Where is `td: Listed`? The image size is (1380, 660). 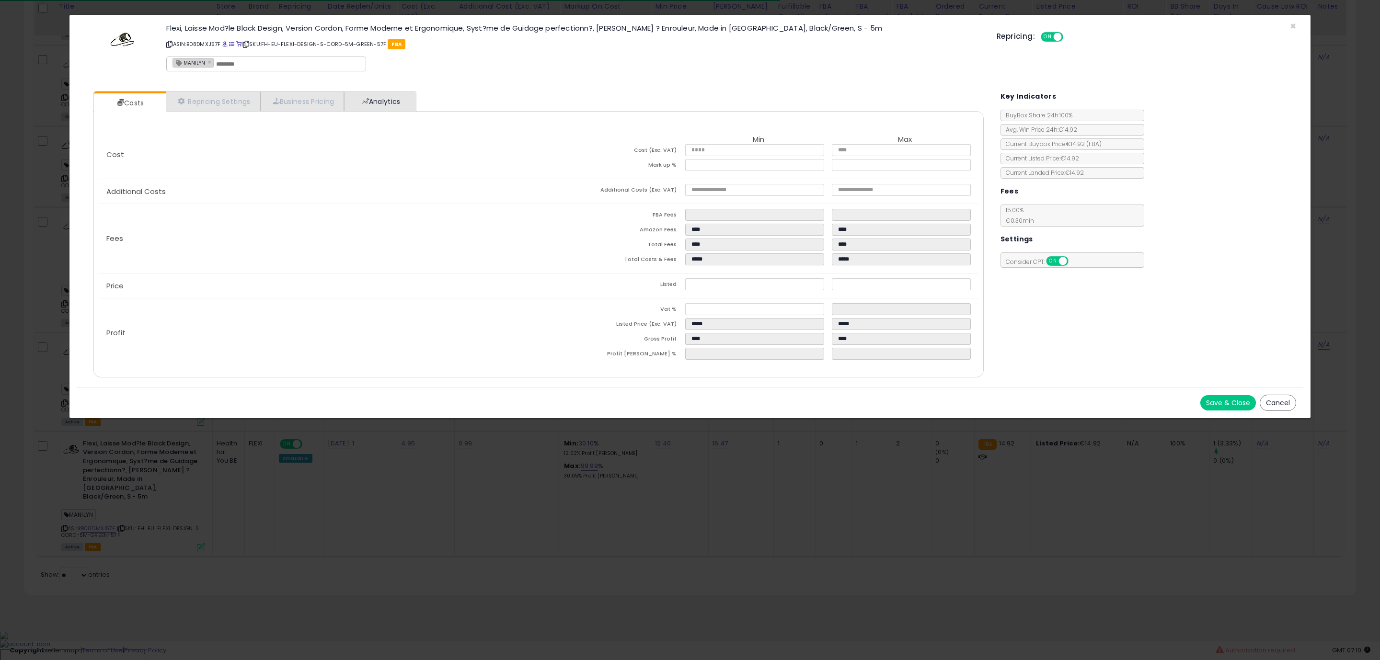
td: Listed is located at coordinates (612, 286).